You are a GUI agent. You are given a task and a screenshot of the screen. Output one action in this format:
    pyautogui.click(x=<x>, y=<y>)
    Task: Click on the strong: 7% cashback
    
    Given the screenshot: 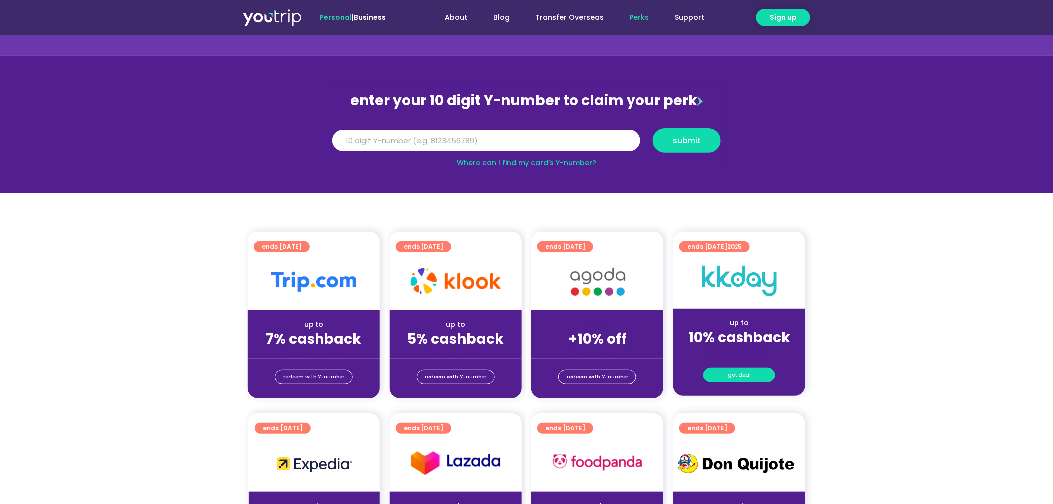 What is the action you would take?
    pyautogui.click(x=314, y=338)
    